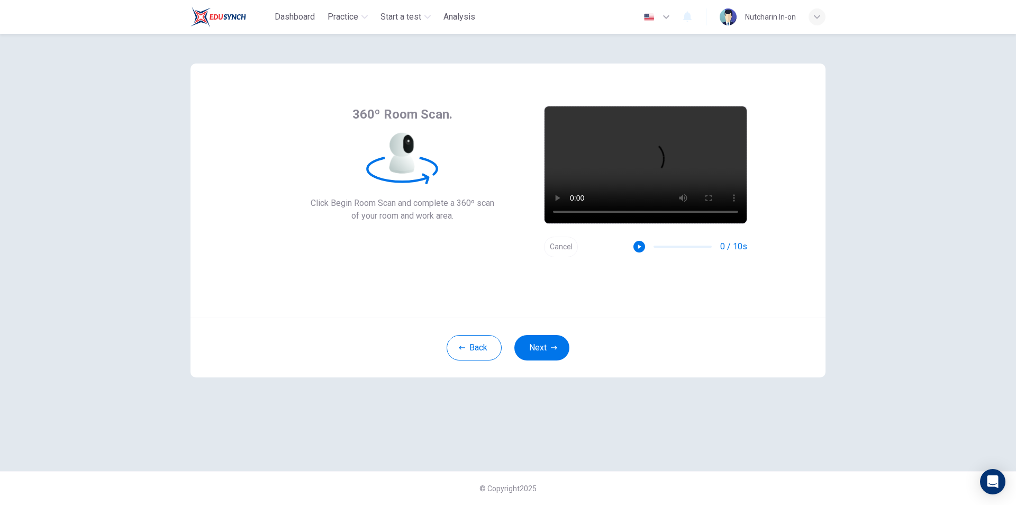 The width and height of the screenshot is (1016, 505). I want to click on button: Next, so click(542, 348).